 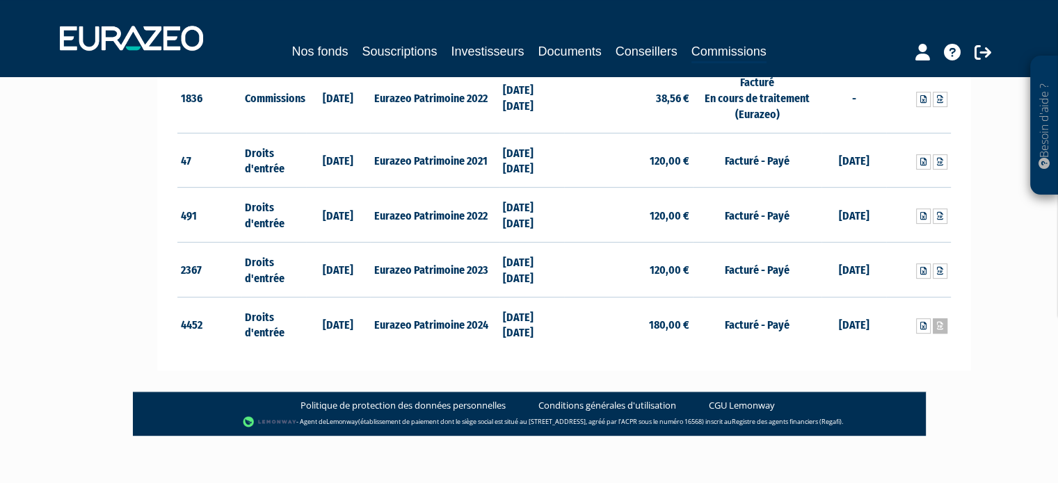 I want to click on a: Conditions générales d'utilisation, so click(x=607, y=405).